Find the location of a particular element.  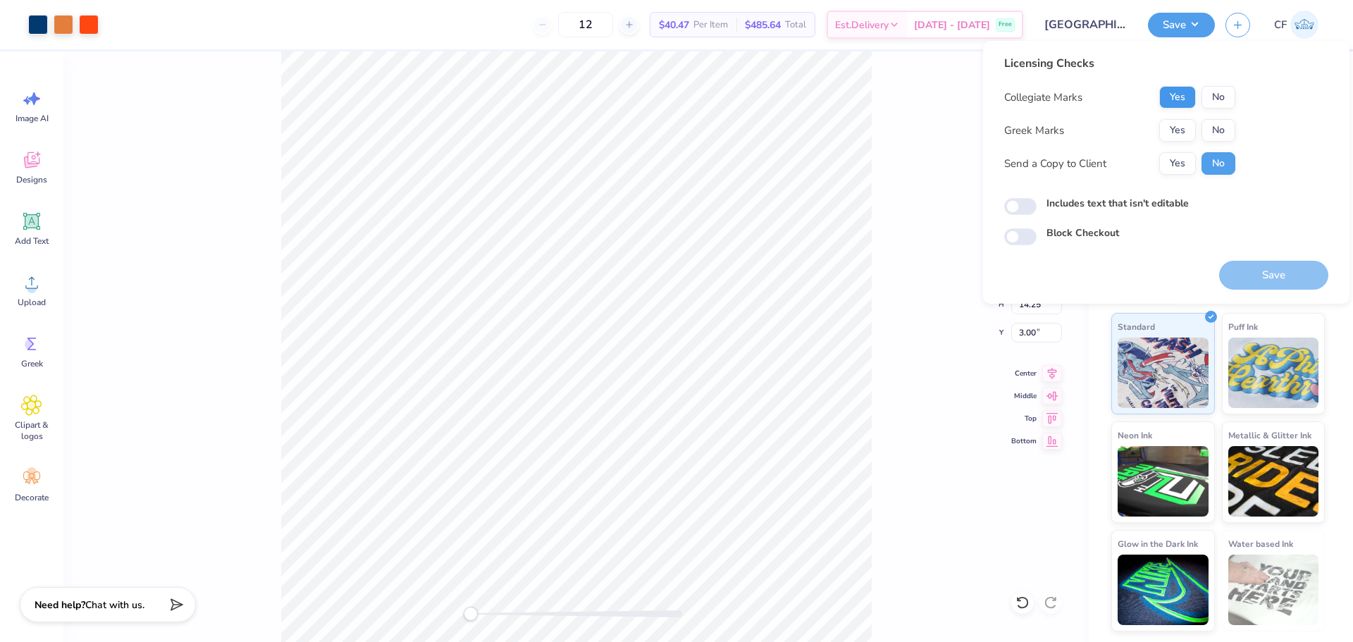

input: Untitled Design is located at coordinates (1085, 25).